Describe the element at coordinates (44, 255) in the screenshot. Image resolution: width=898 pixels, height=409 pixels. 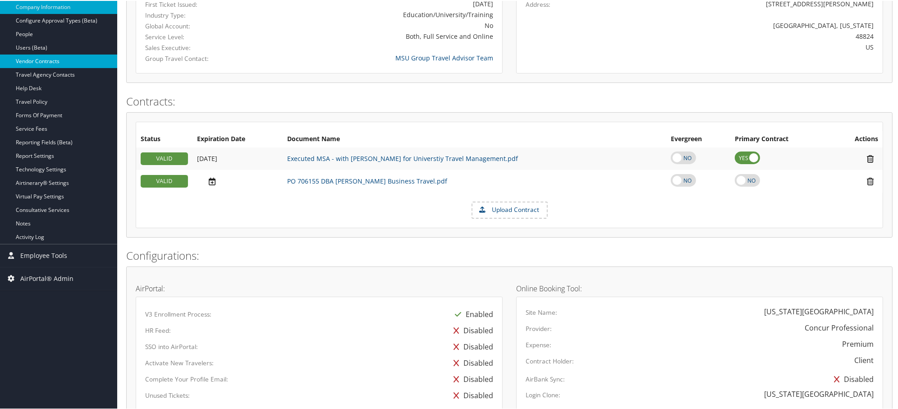
I see `span: Employee Tools` at that location.